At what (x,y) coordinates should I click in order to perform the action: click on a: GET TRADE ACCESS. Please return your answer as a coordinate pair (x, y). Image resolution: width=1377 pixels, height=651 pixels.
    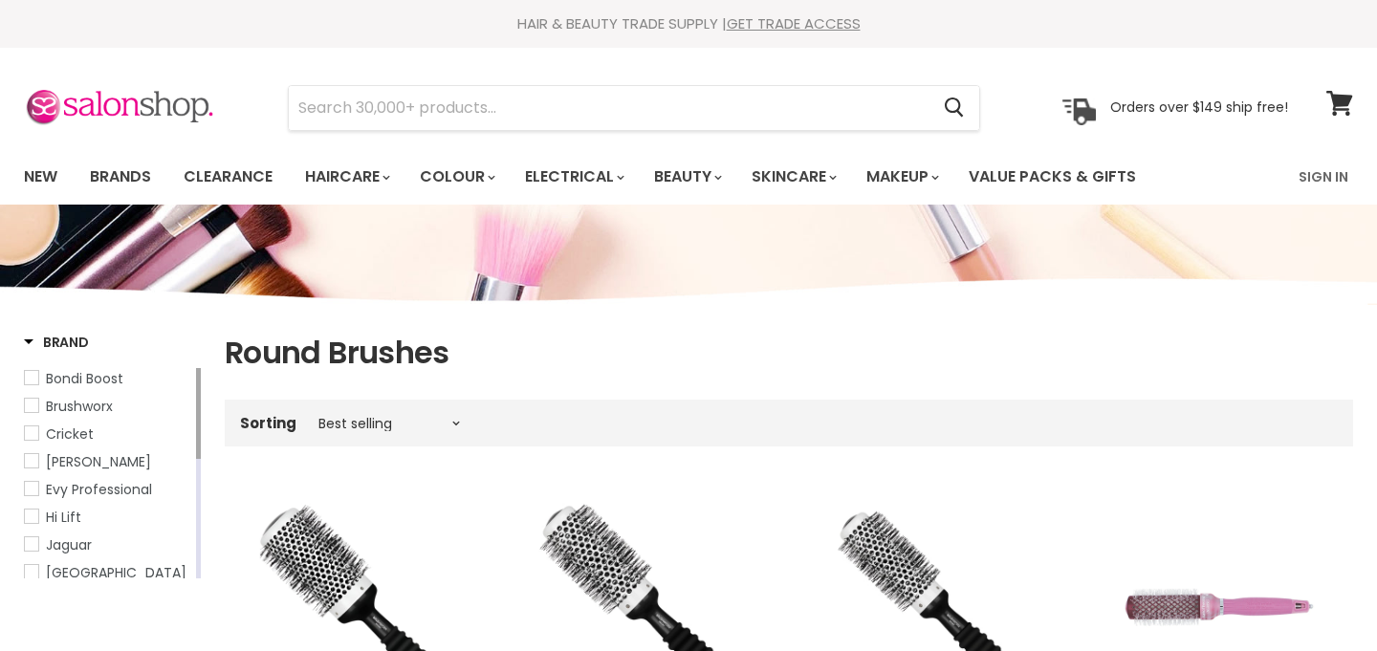
    Looking at the image, I should click on (794, 23).